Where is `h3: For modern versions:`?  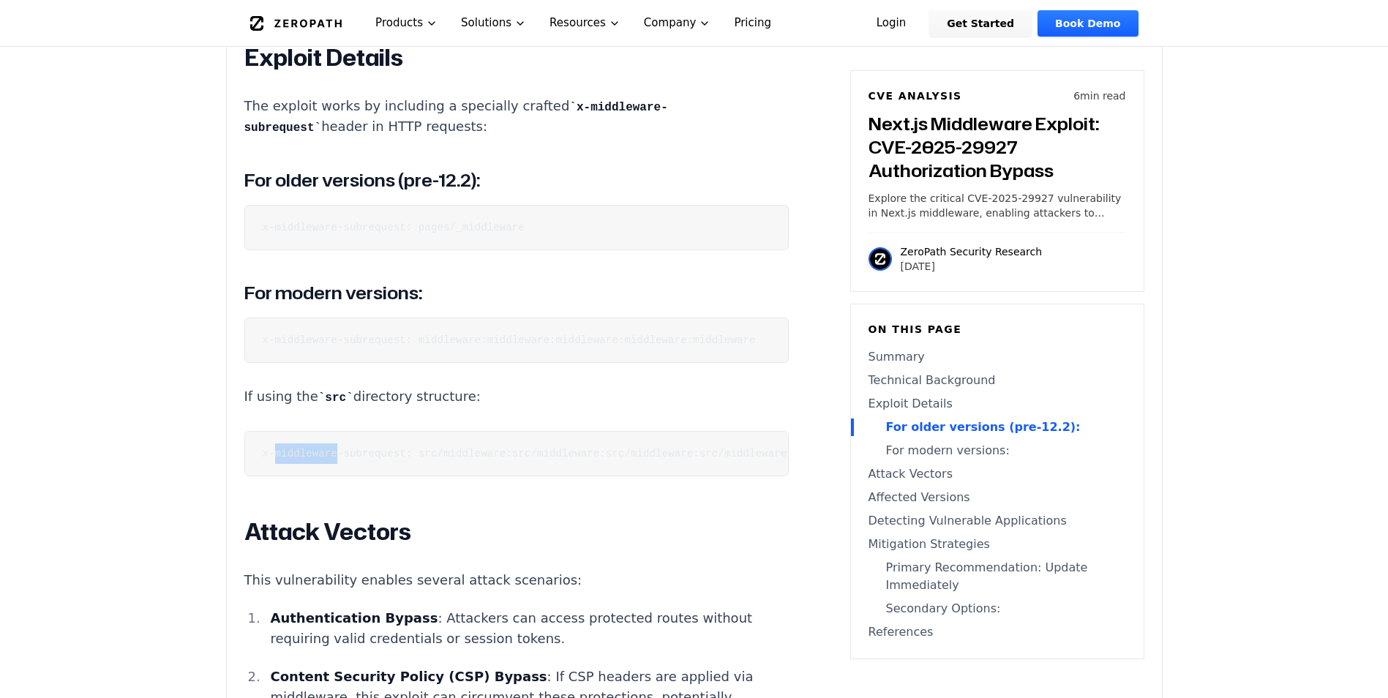 h3: For modern versions: is located at coordinates (517, 293).